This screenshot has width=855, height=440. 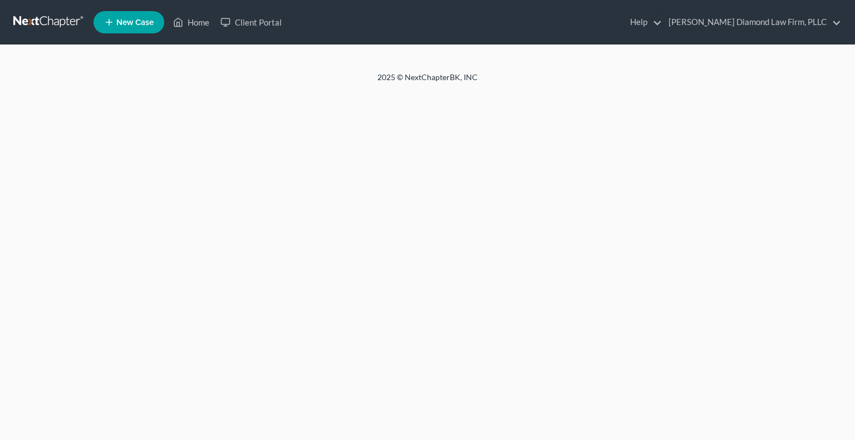 I want to click on a: Client Portal, so click(x=251, y=22).